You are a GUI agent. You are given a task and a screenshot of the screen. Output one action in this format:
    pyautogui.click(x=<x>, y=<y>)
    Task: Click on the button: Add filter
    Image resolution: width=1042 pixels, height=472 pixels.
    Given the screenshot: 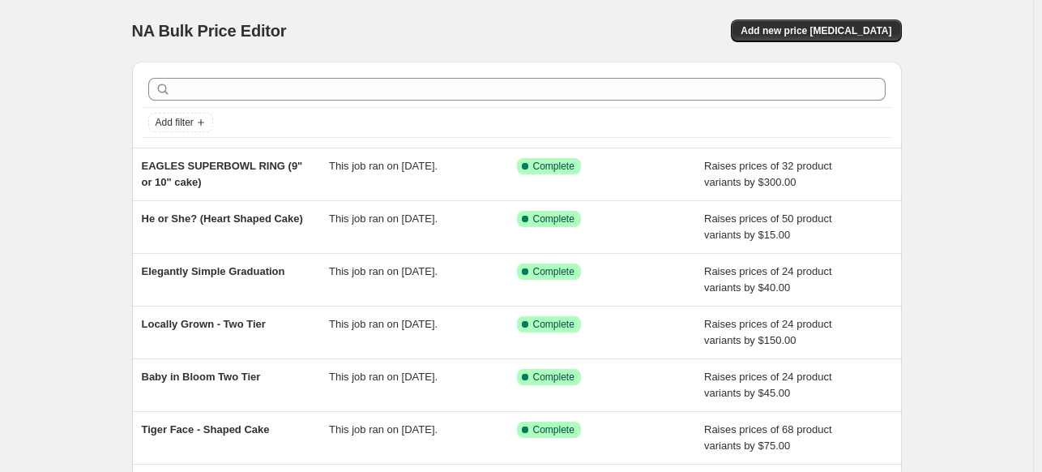 What is the action you would take?
    pyautogui.click(x=181, y=122)
    